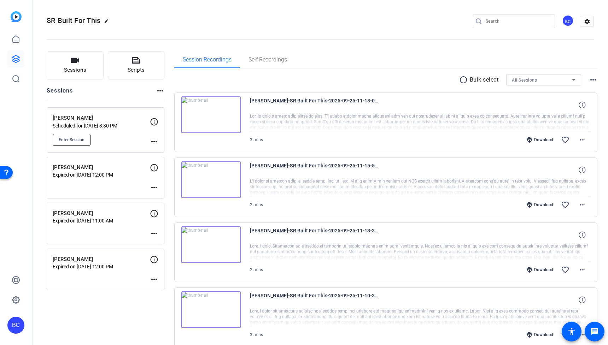 This screenshot has height=345, width=608. Describe the element at coordinates (136, 65) in the screenshot. I see `button: Scripts` at that location.